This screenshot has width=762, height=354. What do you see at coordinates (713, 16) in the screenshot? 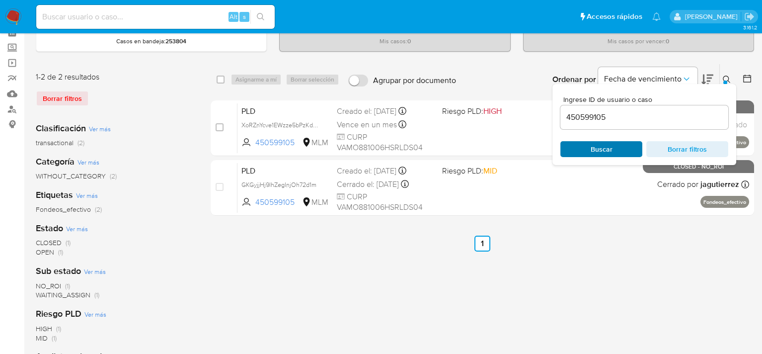
I see `p: diego.ortizcastro@mercadolibre.com.mx` at bounding box center [713, 16].